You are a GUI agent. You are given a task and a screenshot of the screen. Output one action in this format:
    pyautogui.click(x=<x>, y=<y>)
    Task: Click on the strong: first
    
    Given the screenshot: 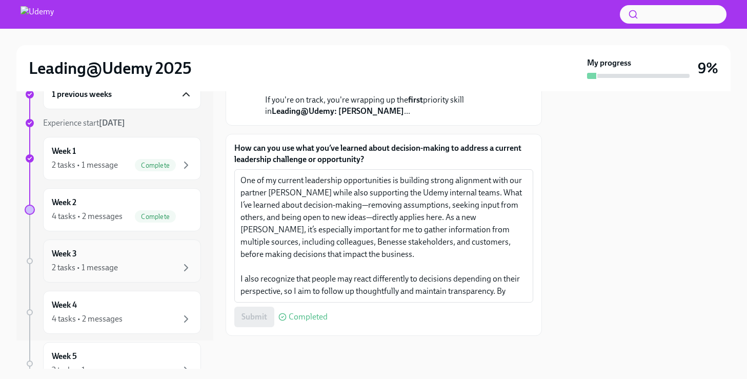 What is the action you would take?
    pyautogui.click(x=416, y=100)
    